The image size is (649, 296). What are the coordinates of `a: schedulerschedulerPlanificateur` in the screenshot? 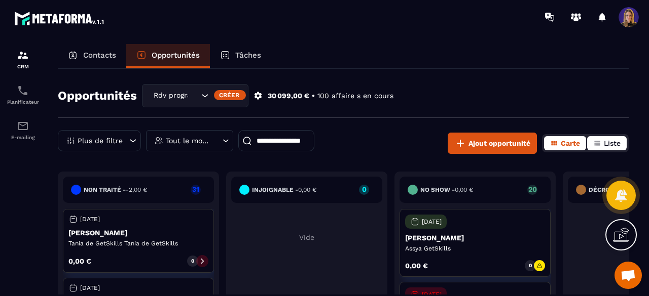 It's located at (23, 95).